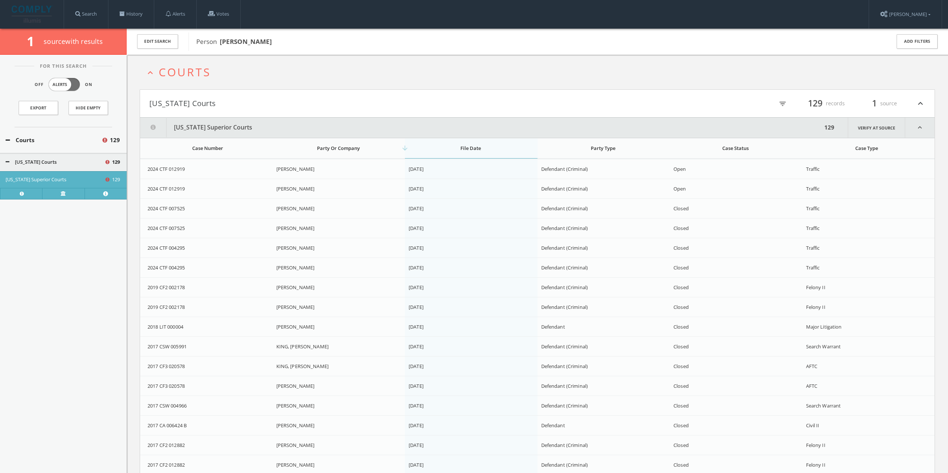  Describe the element at coordinates (339, 148) in the screenshot. I see `div: Party Or Company` at that location.